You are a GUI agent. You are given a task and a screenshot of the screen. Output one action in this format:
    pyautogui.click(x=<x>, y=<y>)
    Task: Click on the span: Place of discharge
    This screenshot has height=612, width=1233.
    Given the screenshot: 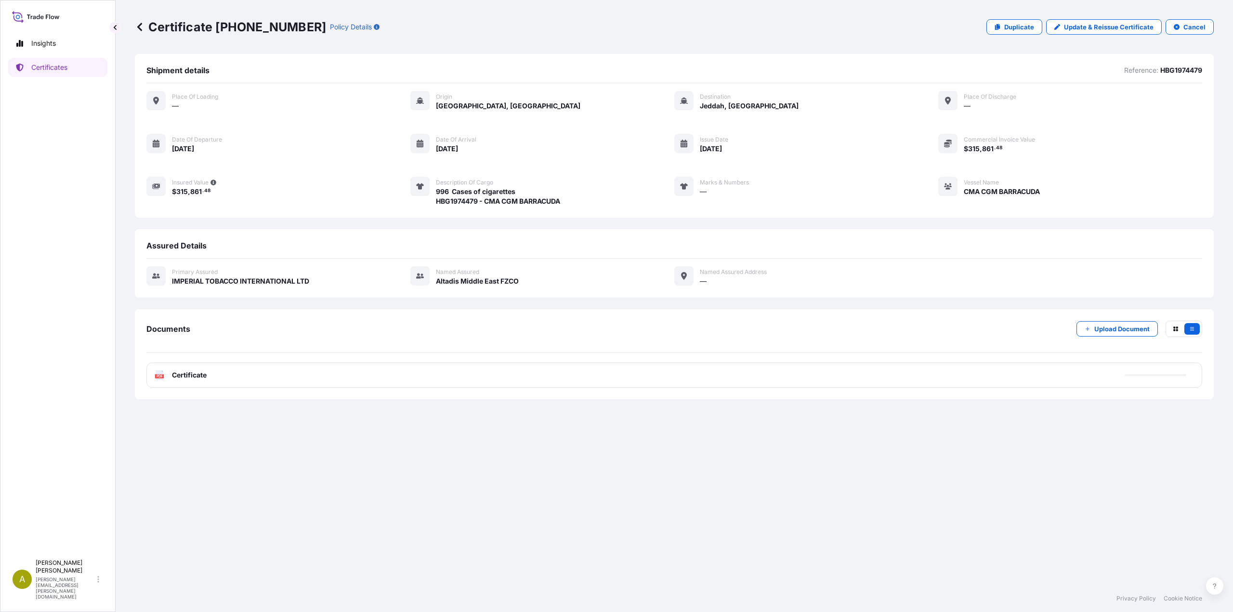 What is the action you would take?
    pyautogui.click(x=990, y=97)
    